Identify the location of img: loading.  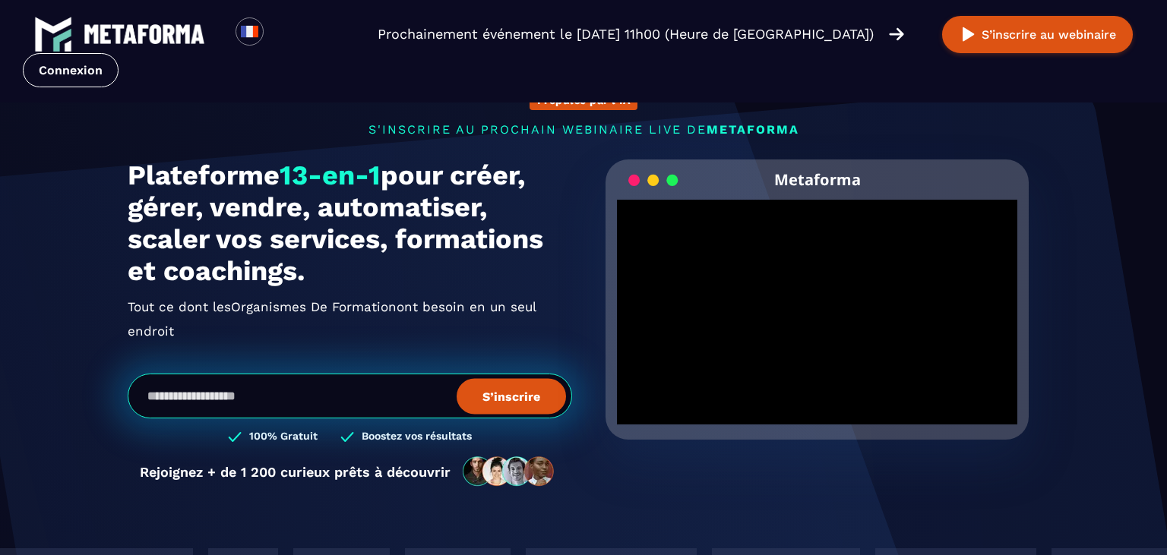
(653, 180).